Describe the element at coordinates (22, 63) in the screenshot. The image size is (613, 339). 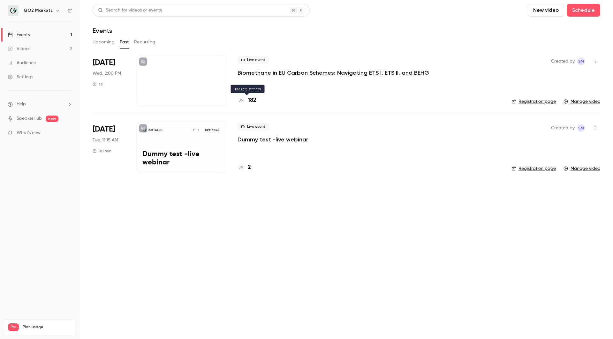
I see `div: Audience` at that location.